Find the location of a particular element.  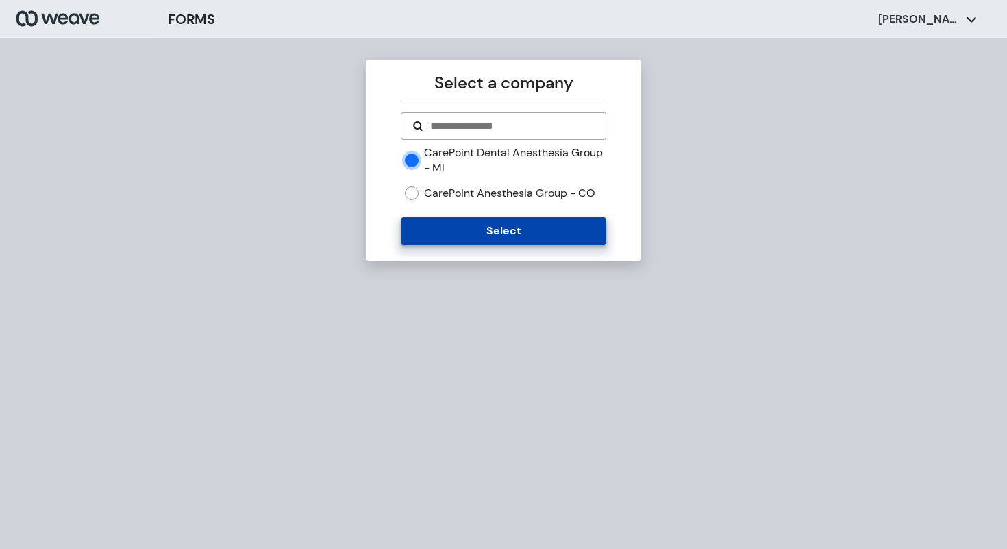

label: CarePoint Anesthesia Group - CO is located at coordinates (510, 193).